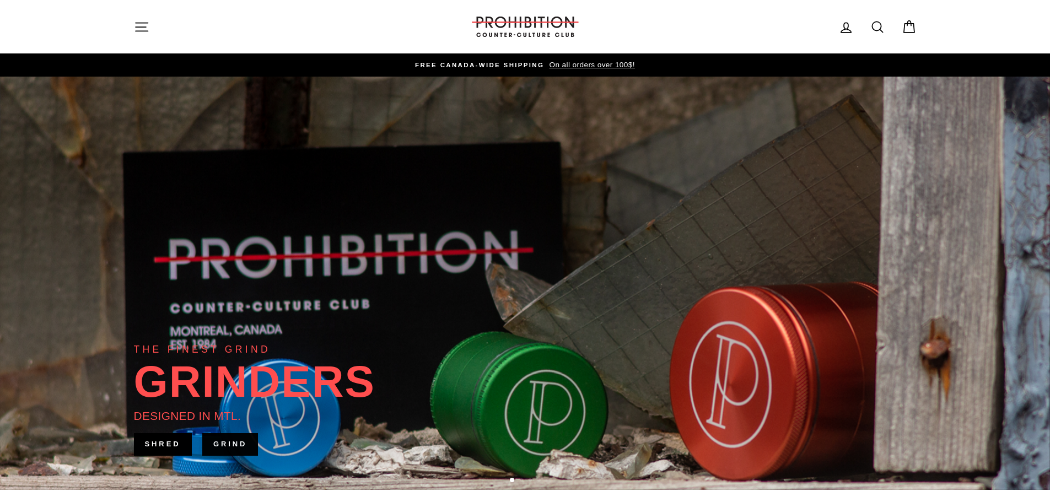  Describe the element at coordinates (525, 26) in the screenshot. I see `img: PROHIBITION COUNTER-CULTURE CLUB` at that location.